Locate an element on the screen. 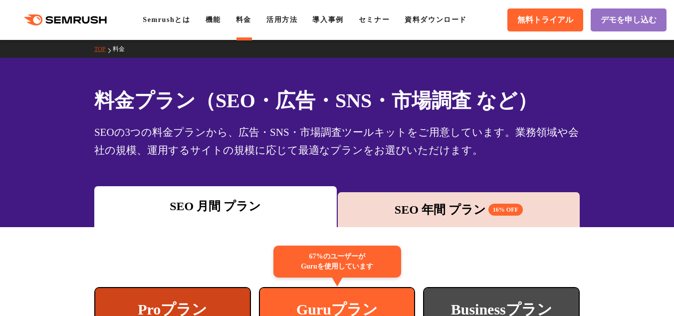 The width and height of the screenshot is (674, 316). a: 無料トライアル is located at coordinates (546, 20).